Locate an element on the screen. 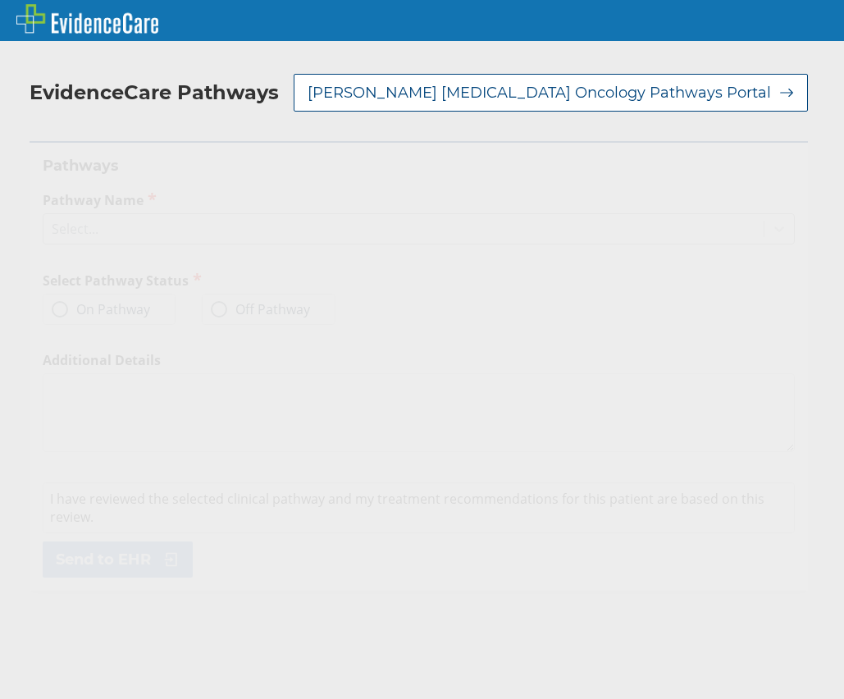 The image size is (844, 699). span: Send to EHR is located at coordinates (103, 560).